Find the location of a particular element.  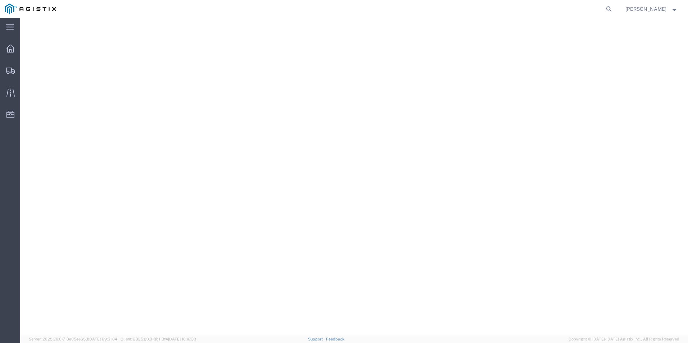

span: Corey Keys is located at coordinates (646, 9).